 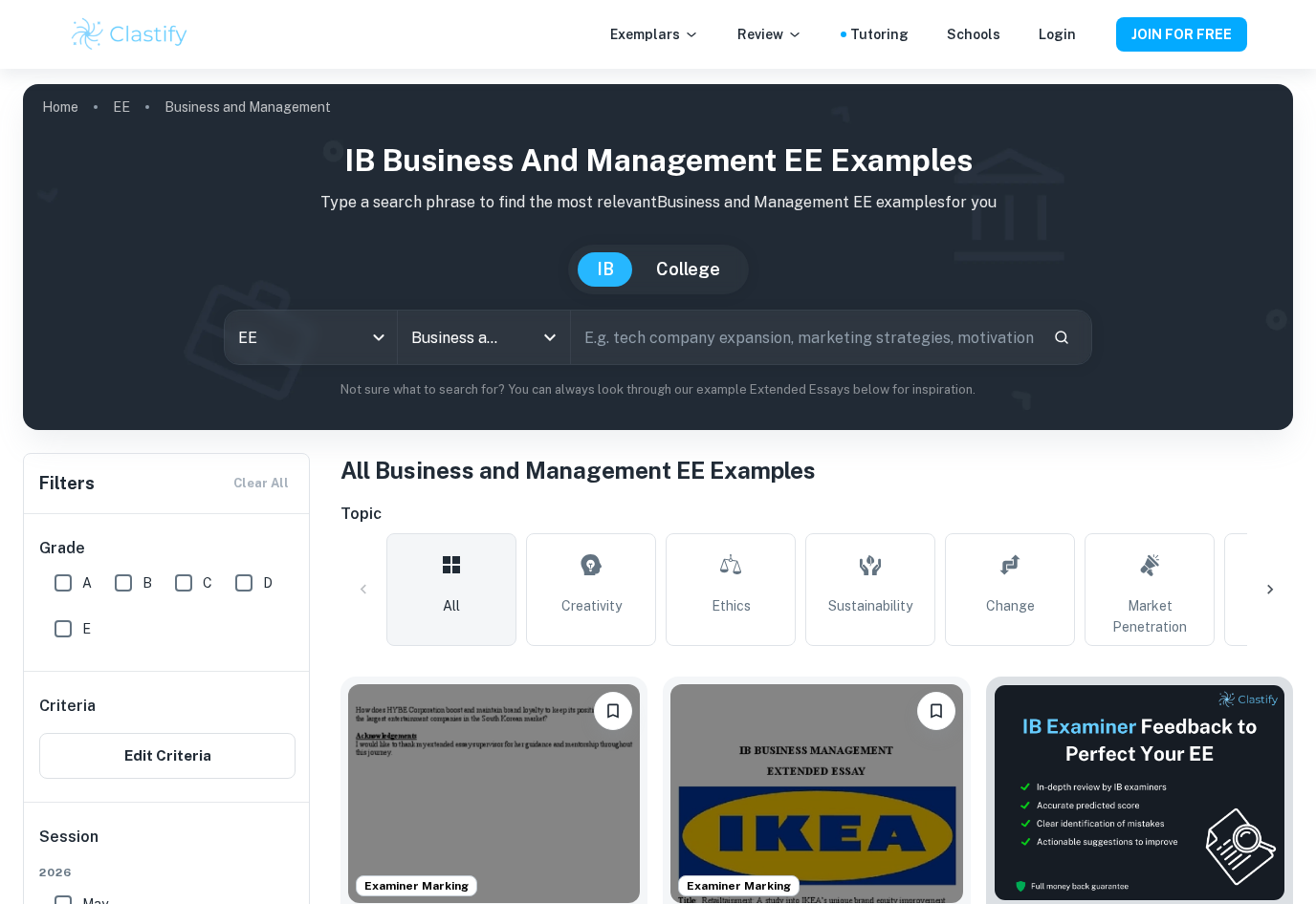 What do you see at coordinates (1057, 34) in the screenshot?
I see `a: Login` at bounding box center [1057, 34].